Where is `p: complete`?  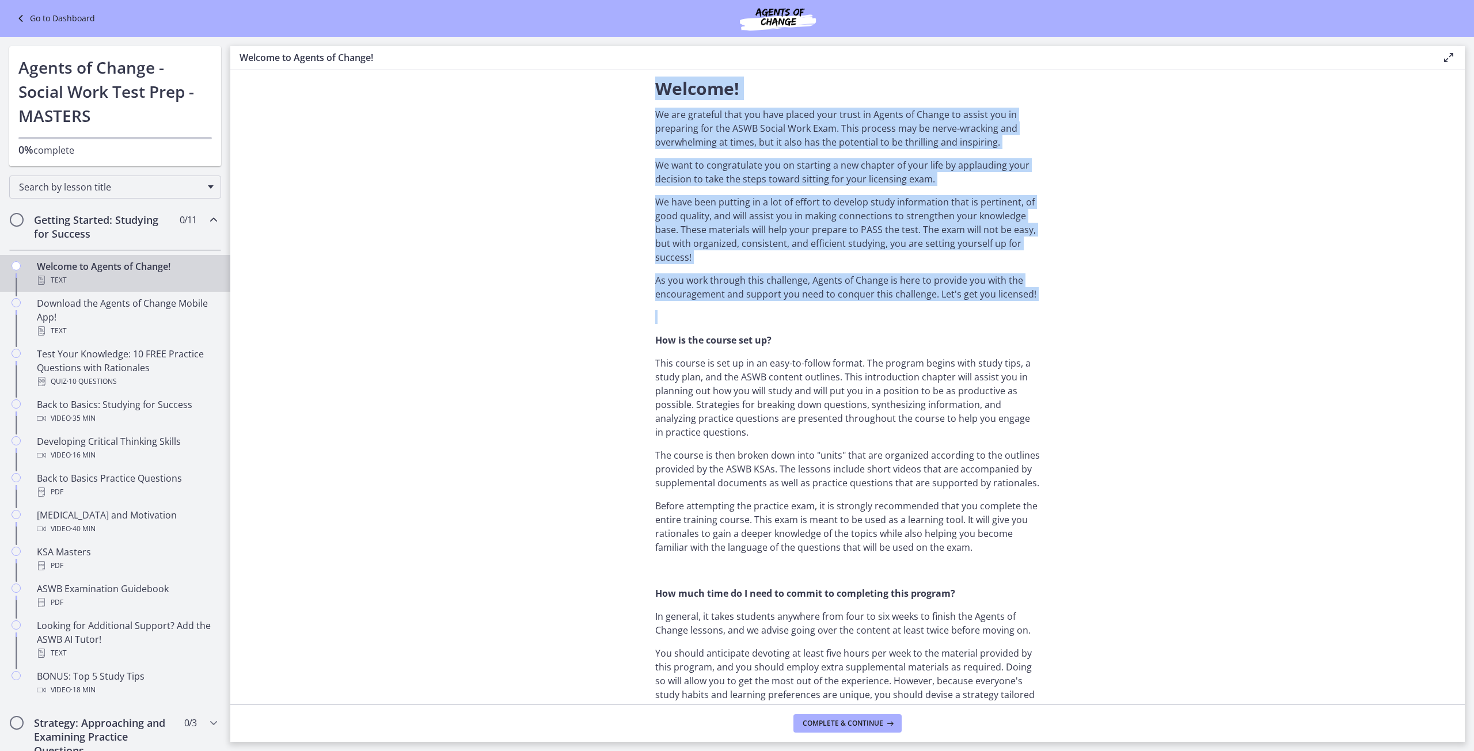
p: complete is located at coordinates (115, 150).